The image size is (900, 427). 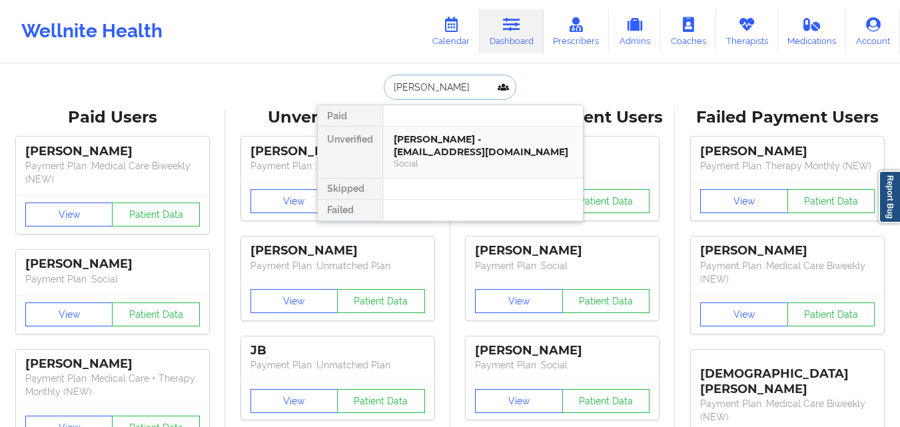 What do you see at coordinates (350, 153) in the screenshot?
I see `div: Unverified` at bounding box center [350, 153].